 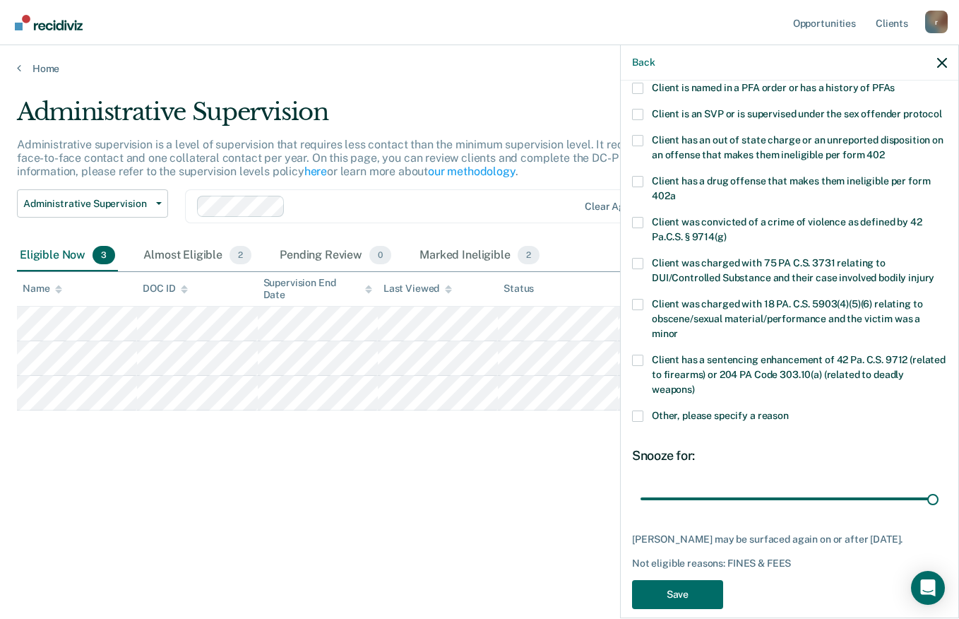 What do you see at coordinates (677, 594) in the screenshot?
I see `button: Save` at bounding box center [677, 594].